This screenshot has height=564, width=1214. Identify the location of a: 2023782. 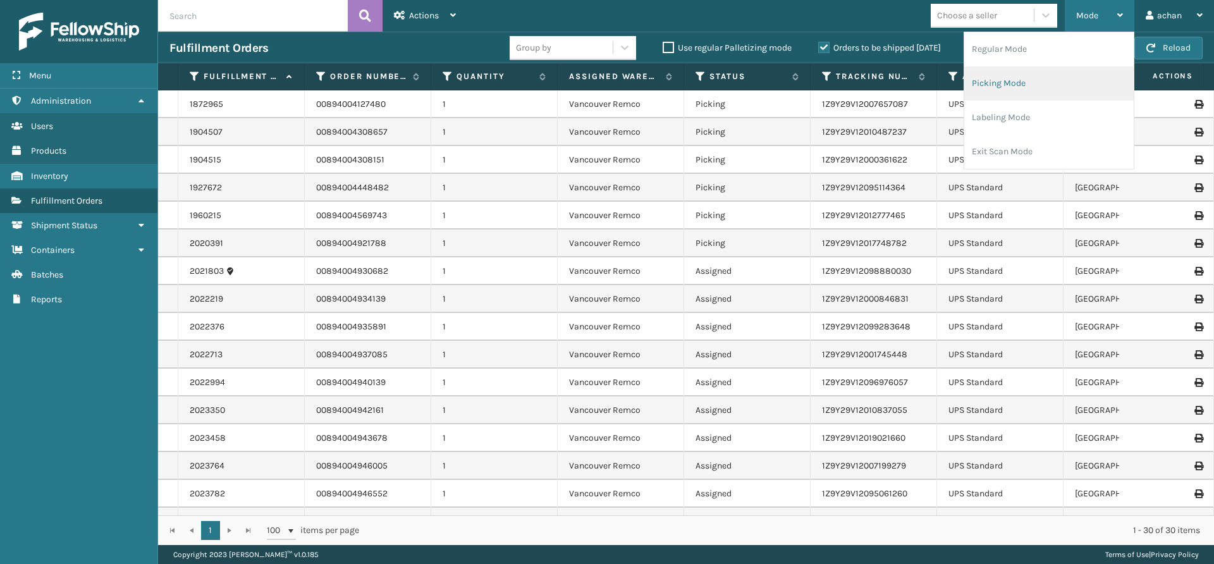
(207, 494).